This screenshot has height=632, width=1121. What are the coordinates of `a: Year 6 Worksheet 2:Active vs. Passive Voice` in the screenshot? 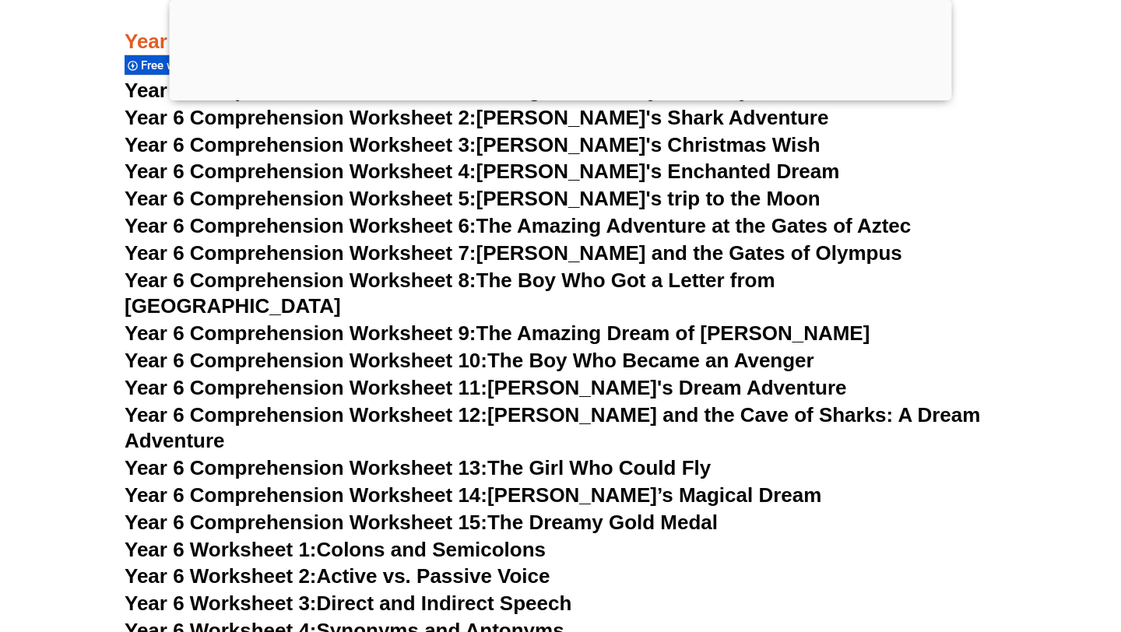 It's located at (337, 576).